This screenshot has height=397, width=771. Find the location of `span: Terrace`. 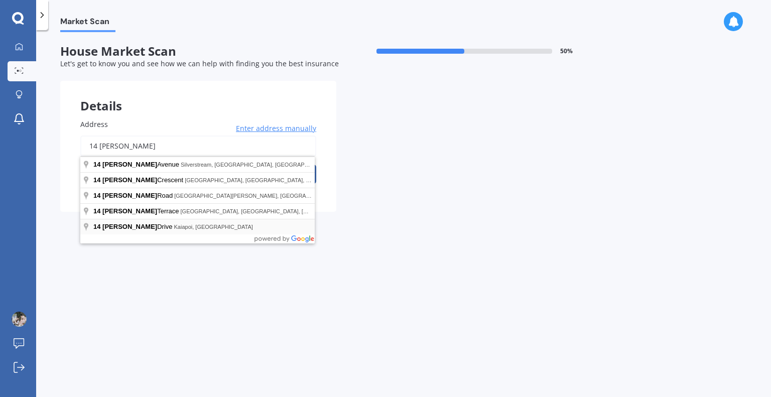

span: Terrace is located at coordinates (137, 211).